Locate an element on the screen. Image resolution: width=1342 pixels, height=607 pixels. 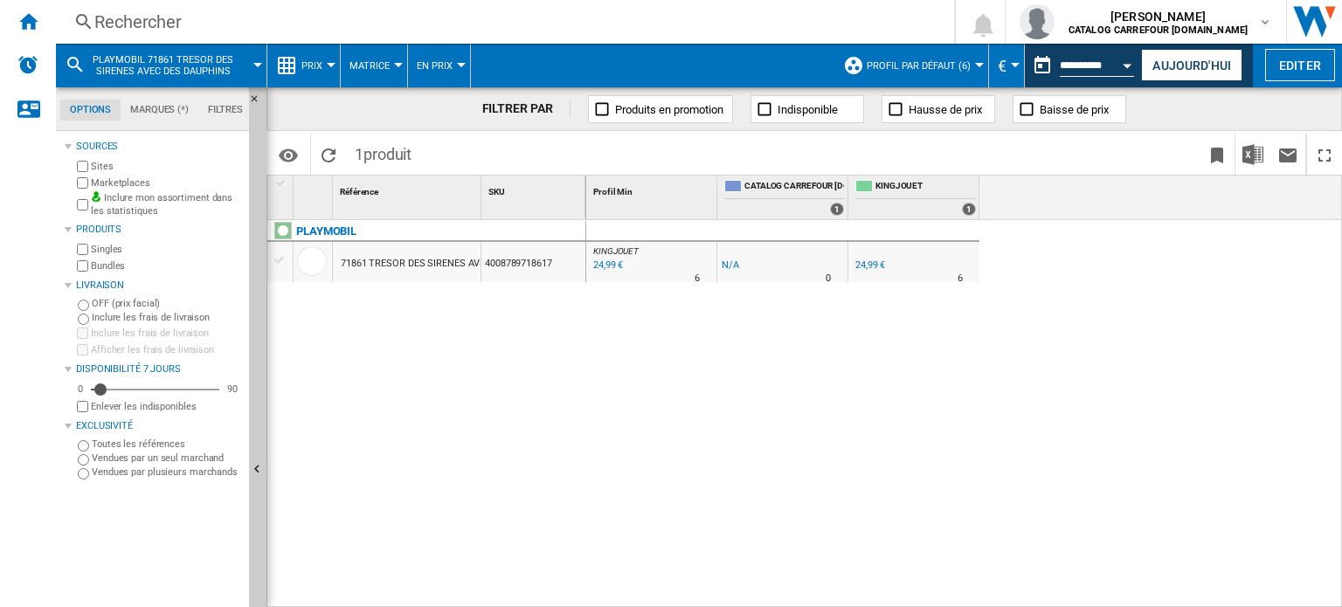
md-menu: Currency is located at coordinates (1006, 66).